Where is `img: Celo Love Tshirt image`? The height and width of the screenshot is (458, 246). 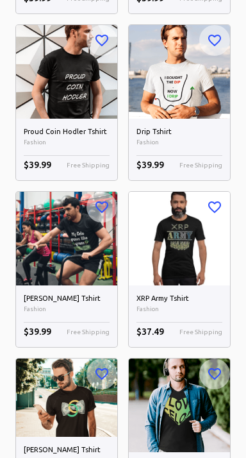
img: Celo Love Tshirt image is located at coordinates (179, 404).